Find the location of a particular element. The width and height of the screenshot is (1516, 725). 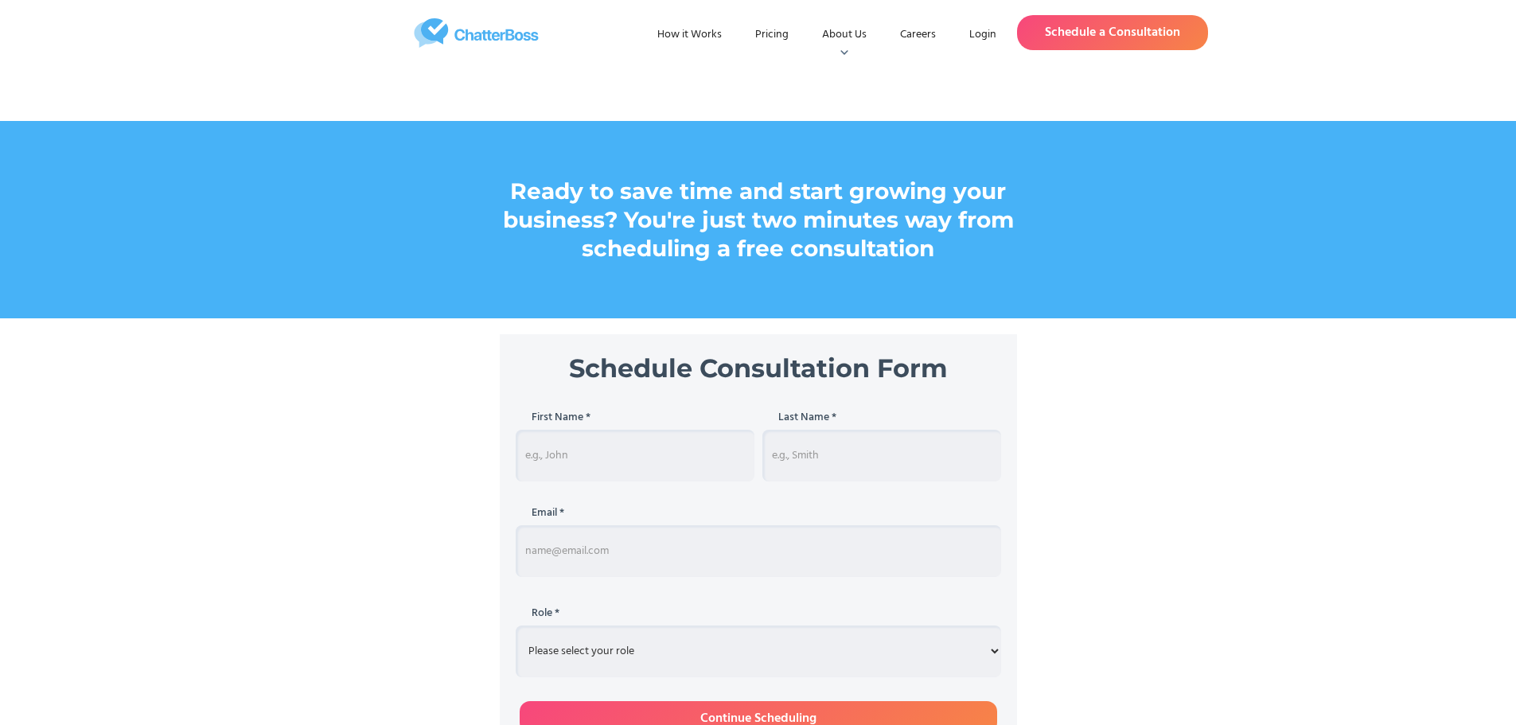

h1: Ready to save time and start growing your business? You're just two minutes way from scheduling a... is located at coordinates (758, 220).